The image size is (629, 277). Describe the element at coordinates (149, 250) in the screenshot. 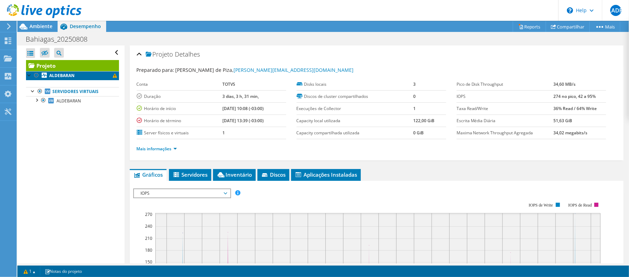

I see `text: 180` at that location.